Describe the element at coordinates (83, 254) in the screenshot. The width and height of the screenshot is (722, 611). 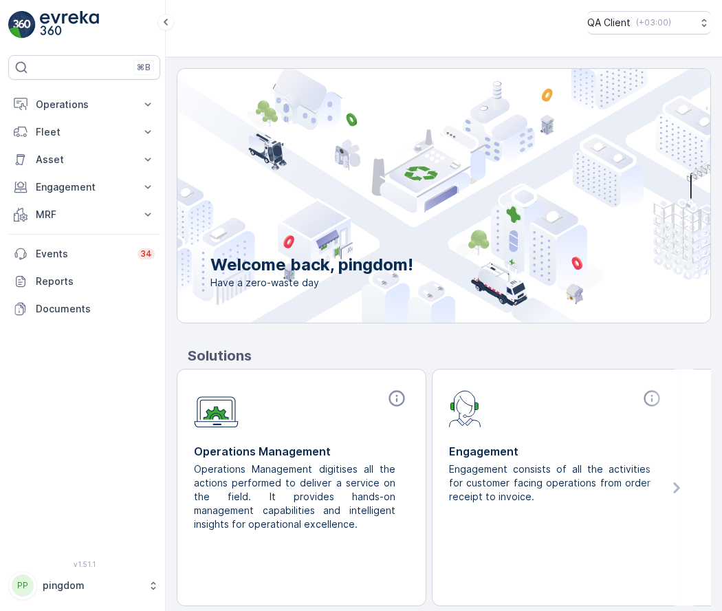
I see `p: Events` at that location.